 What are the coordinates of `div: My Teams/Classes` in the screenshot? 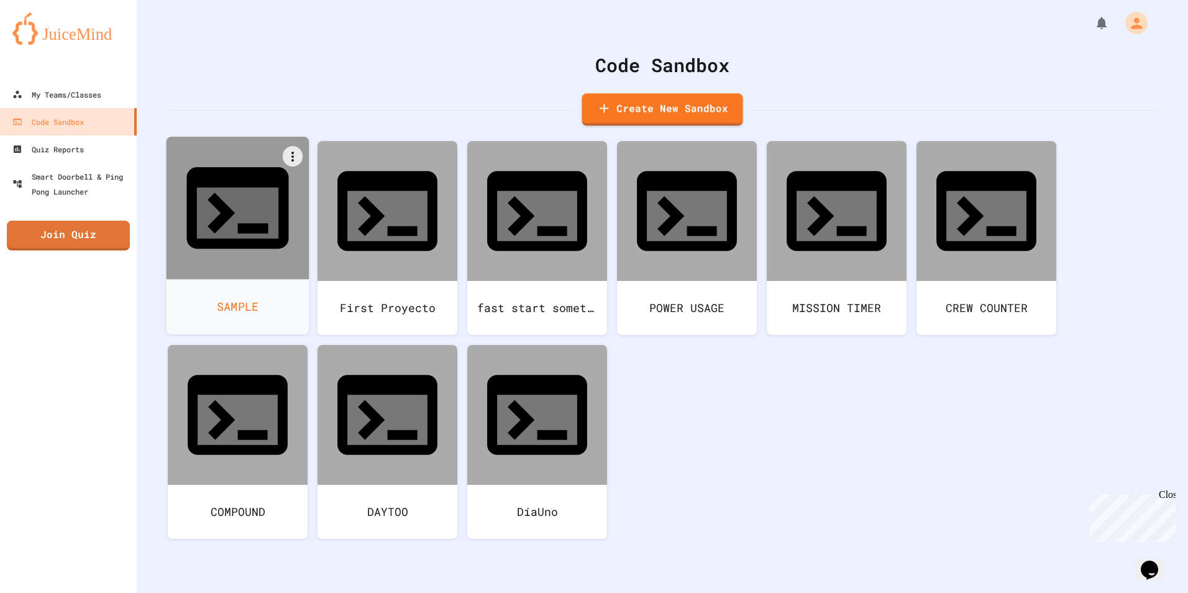 It's located at (57, 94).